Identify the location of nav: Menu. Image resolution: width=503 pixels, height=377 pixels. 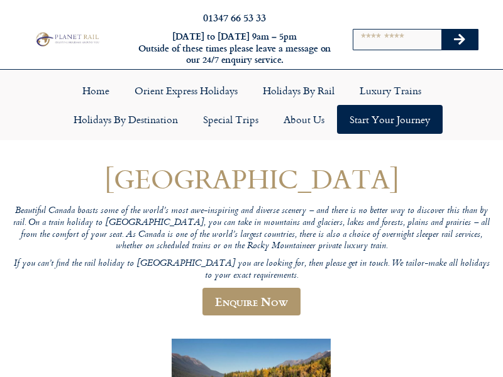
(251, 105).